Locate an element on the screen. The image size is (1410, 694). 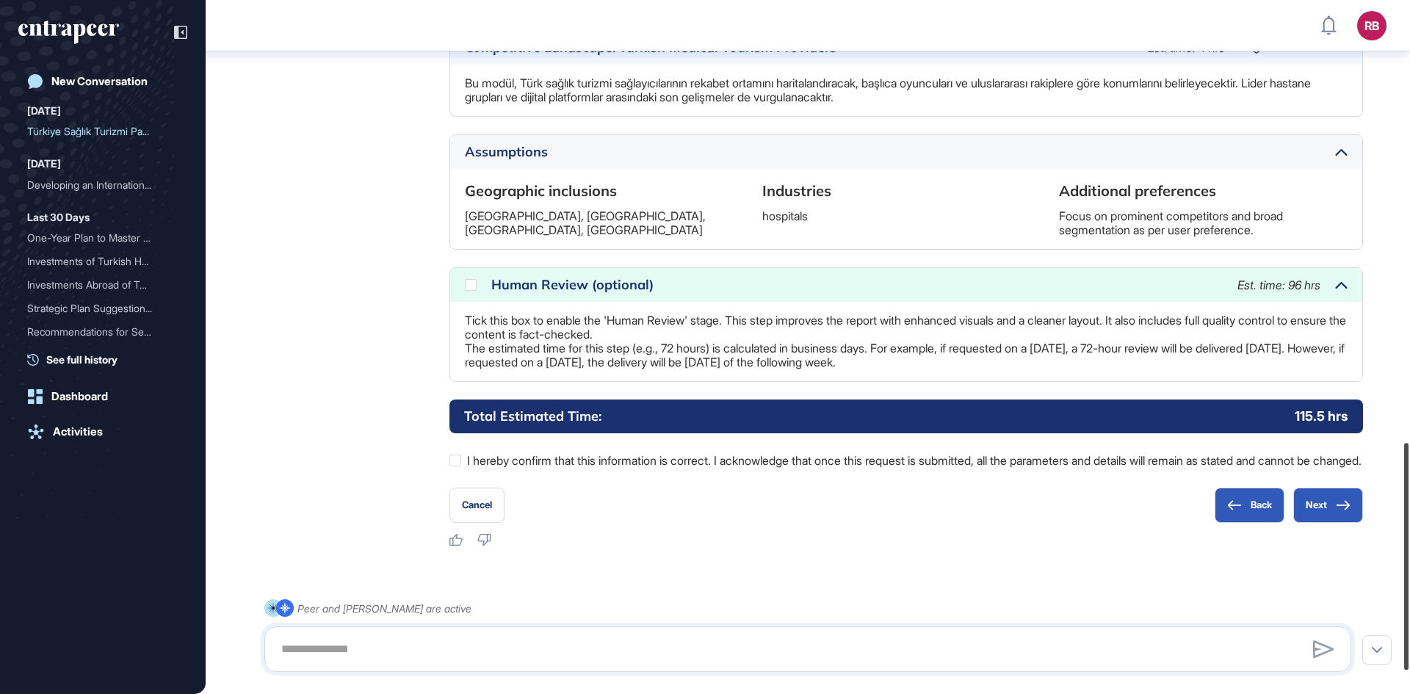
p: hospitals is located at coordinates (906, 216).